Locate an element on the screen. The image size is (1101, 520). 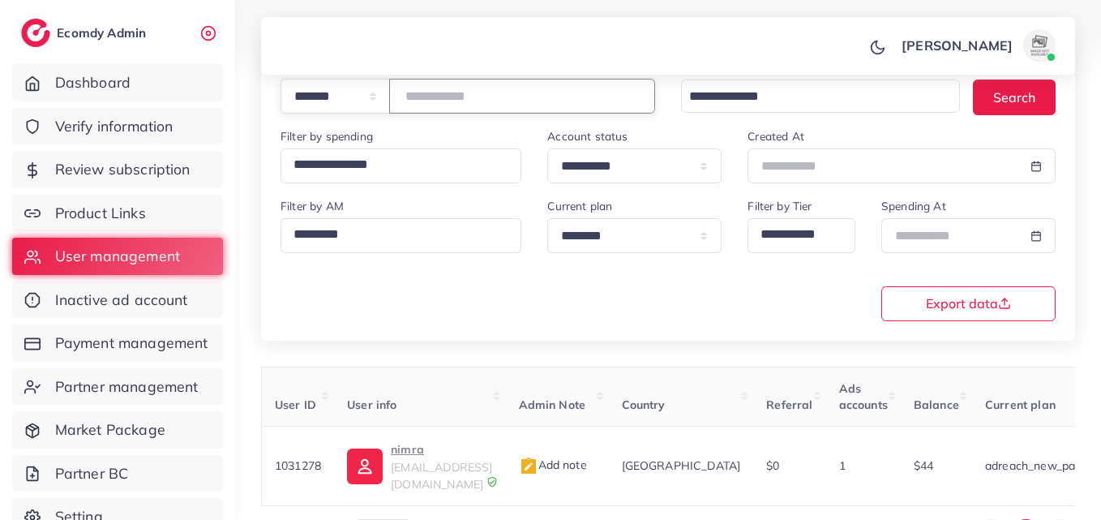
label: Filter by spending is located at coordinates (327, 136).